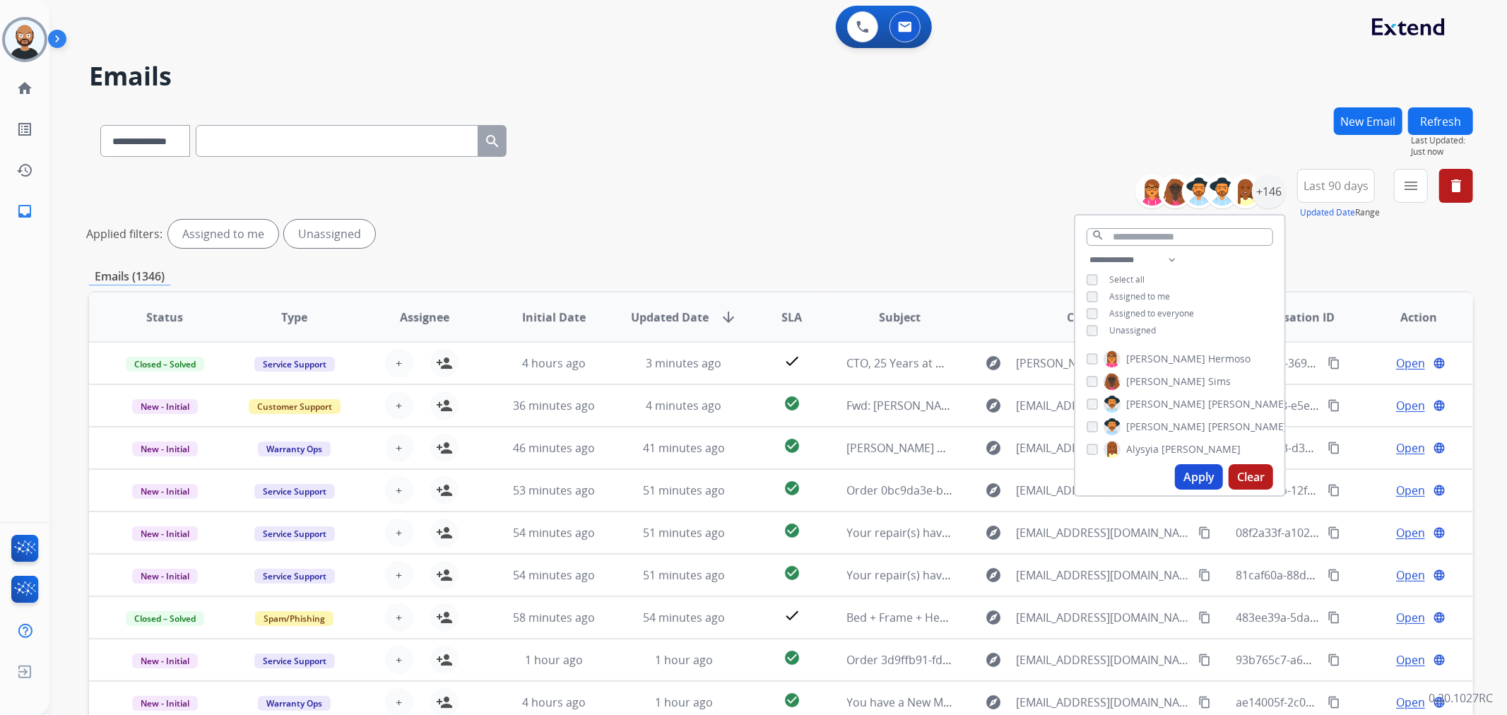 Image resolution: width=1507 pixels, height=715 pixels. What do you see at coordinates (684, 448) in the screenshot?
I see `span: 41 minutes ago` at bounding box center [684, 448].